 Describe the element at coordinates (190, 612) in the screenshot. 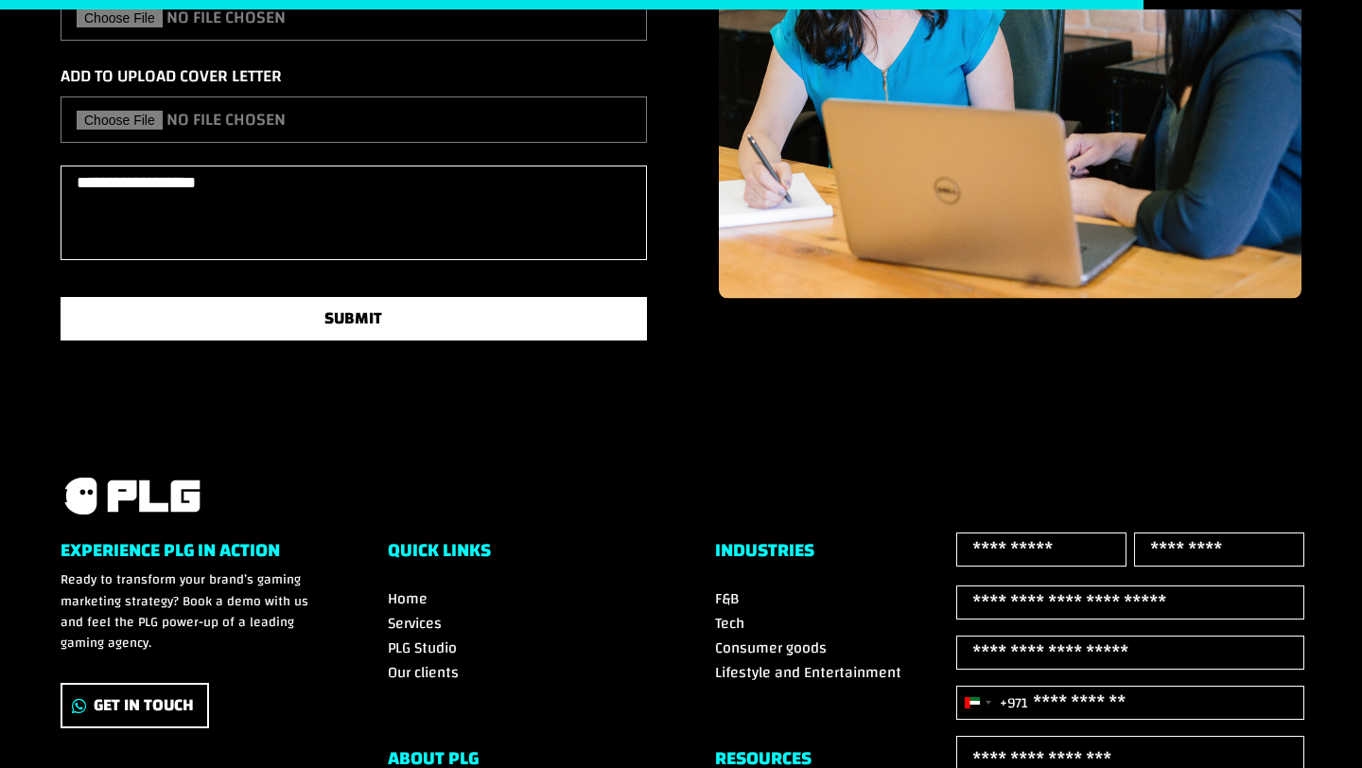

I see `p: Ready to transform your brand’s gaming marketing strategy? Book a demo with us and feel the PLG p...` at that location.